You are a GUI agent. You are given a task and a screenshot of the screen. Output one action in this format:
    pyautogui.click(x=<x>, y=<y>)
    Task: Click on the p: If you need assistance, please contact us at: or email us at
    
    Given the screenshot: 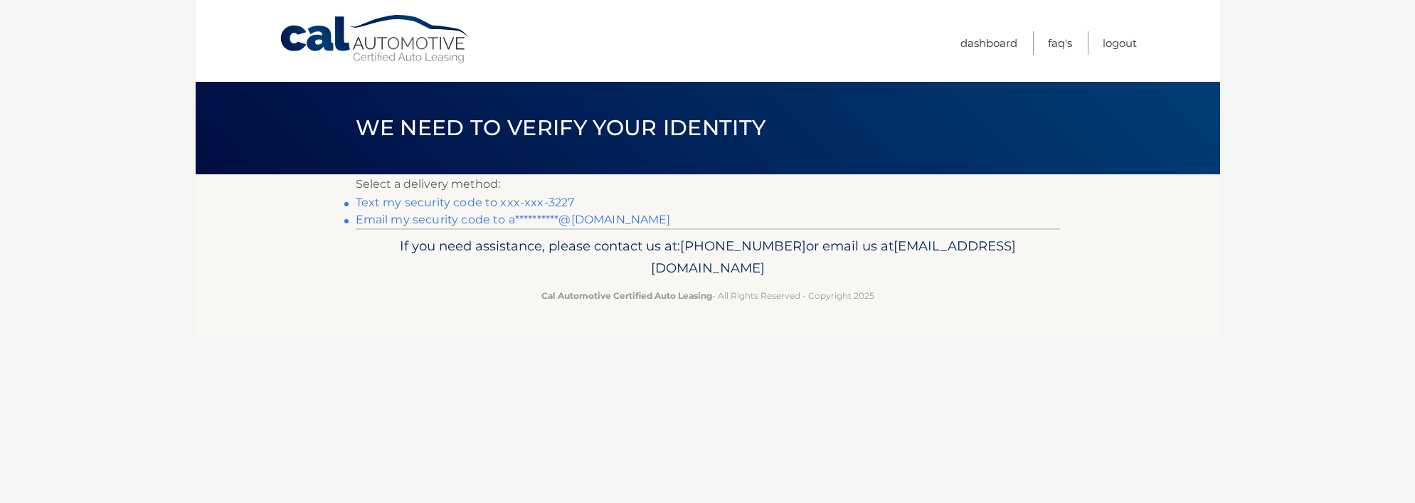 What is the action you would take?
    pyautogui.click(x=708, y=258)
    